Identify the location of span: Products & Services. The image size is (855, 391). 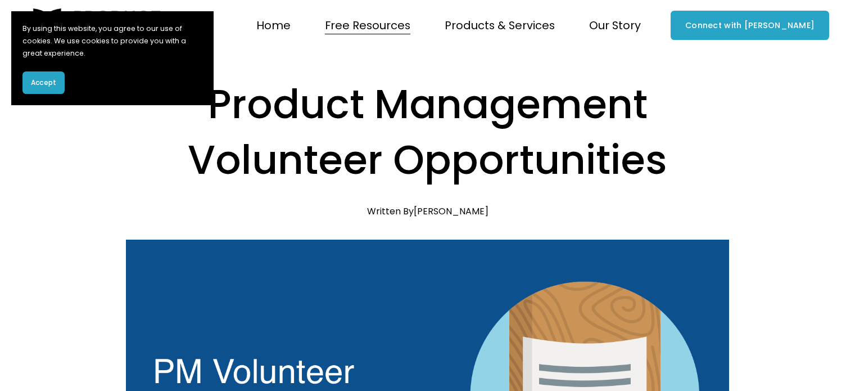
(500, 25).